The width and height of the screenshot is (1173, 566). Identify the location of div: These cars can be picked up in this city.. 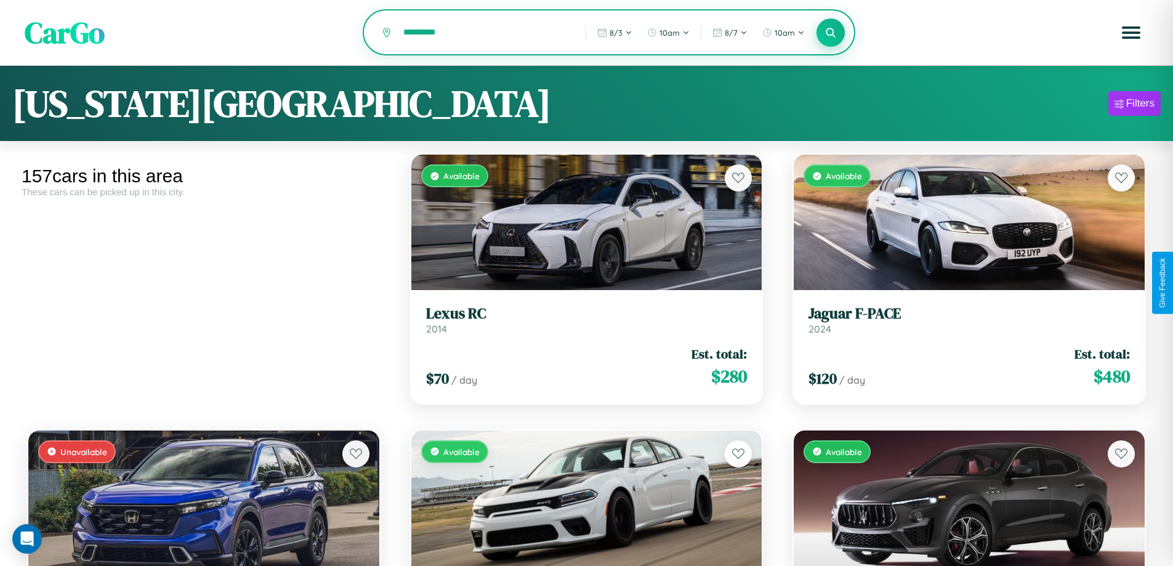
(204, 192).